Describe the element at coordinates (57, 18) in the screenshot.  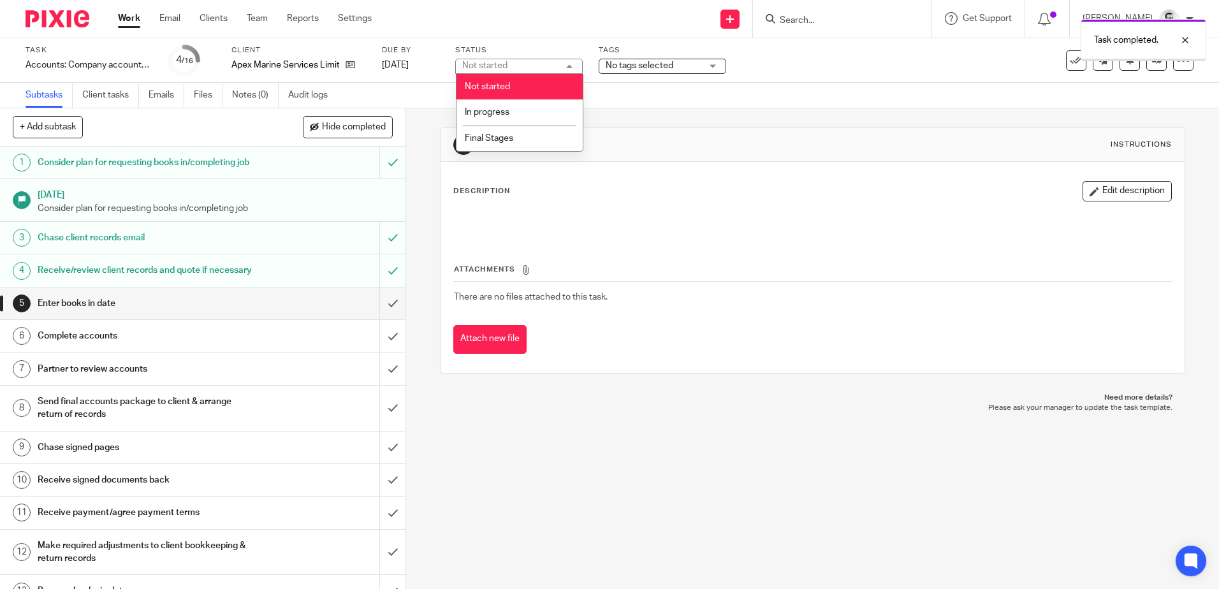
I see `img: Pixie` at that location.